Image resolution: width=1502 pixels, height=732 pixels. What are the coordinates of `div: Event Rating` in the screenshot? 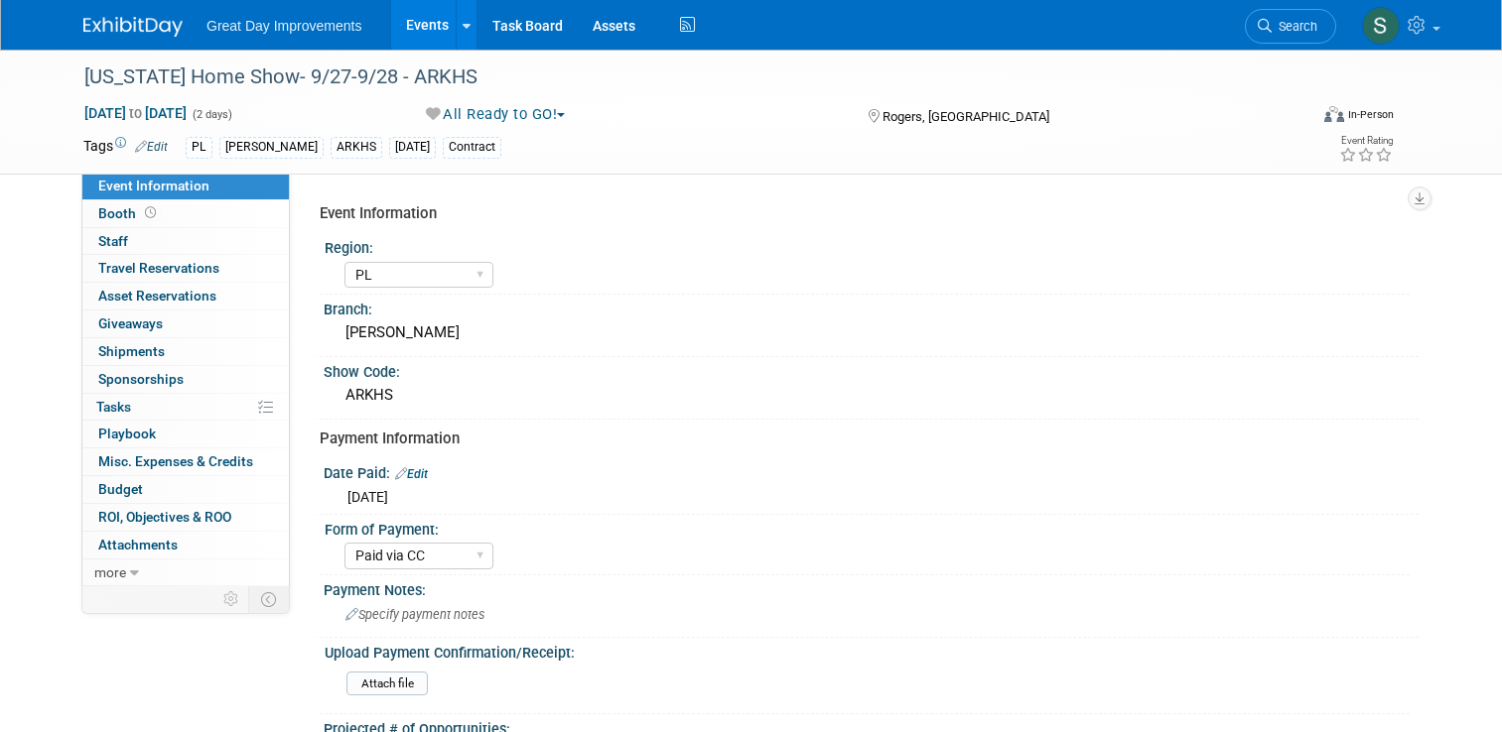 It's located at (1366, 141).